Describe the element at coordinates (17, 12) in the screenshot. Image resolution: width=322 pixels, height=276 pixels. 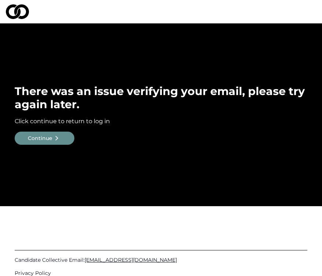
I see `img: logo` at that location.